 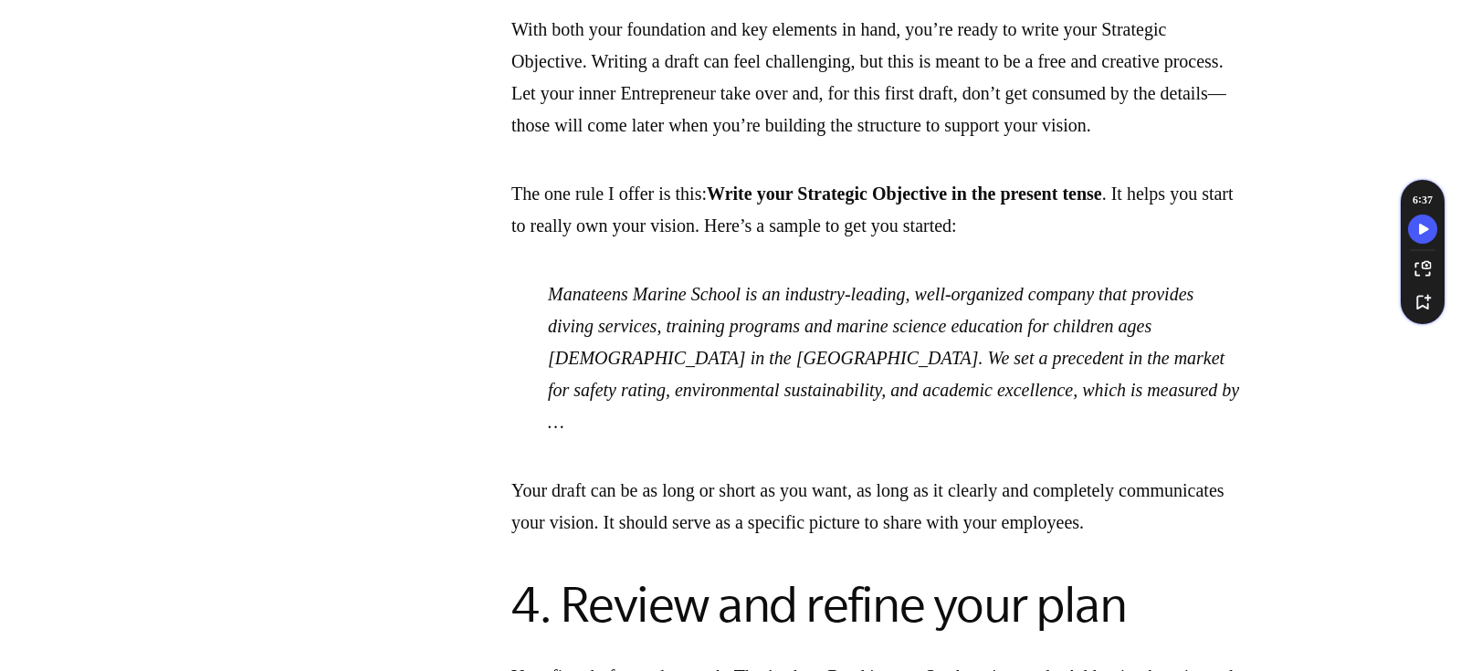 What do you see at coordinates (877, 78) in the screenshot?
I see `p: With both your foundation and key elements in hand, you’re ready to write your Strategic Objectiv...` at bounding box center [877, 78].